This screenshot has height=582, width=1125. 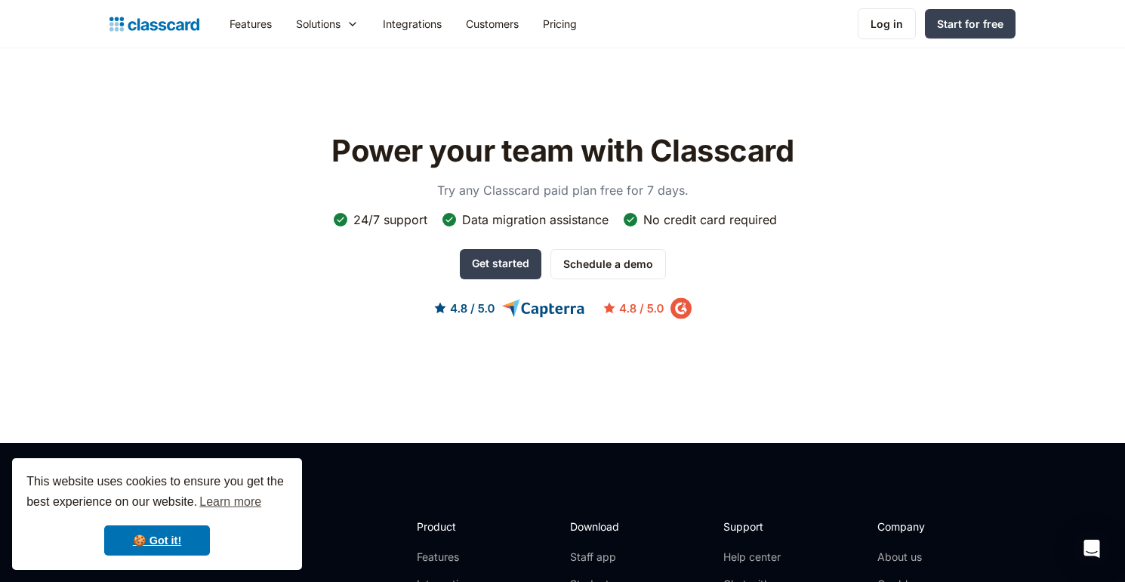 What do you see at coordinates (970, 23) in the screenshot?
I see `div: Start for free` at bounding box center [970, 23].